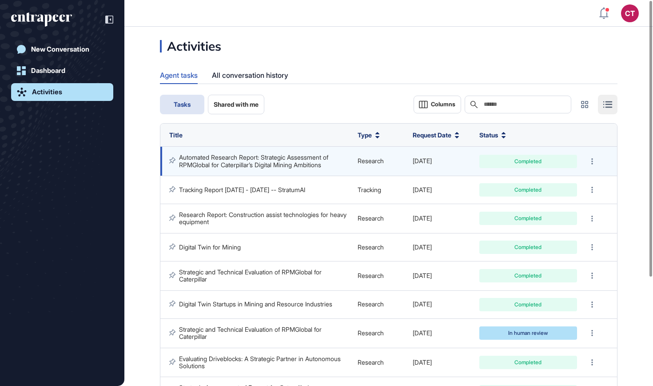  What do you see at coordinates (493, 135) in the screenshot?
I see `button: Status` at bounding box center [493, 135].